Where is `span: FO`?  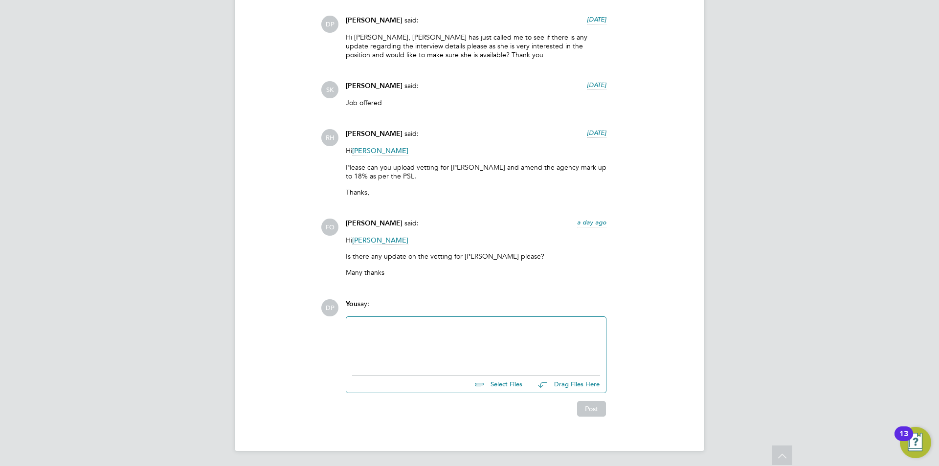
span: FO is located at coordinates (330, 227).